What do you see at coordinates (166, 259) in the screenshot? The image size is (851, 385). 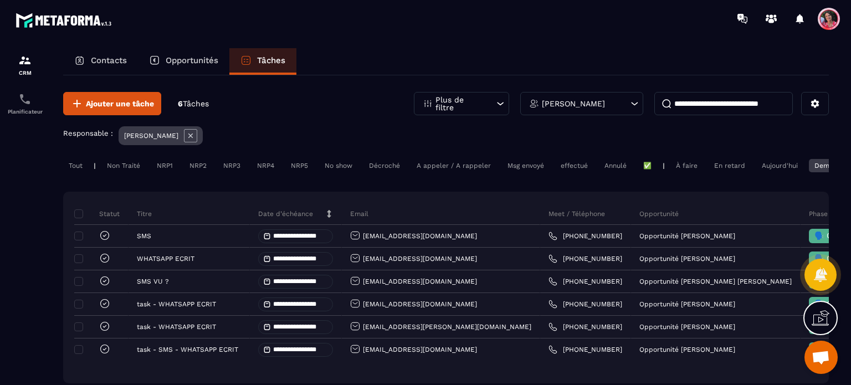 I see `p: WHATSAPP ECRIT` at bounding box center [166, 259].